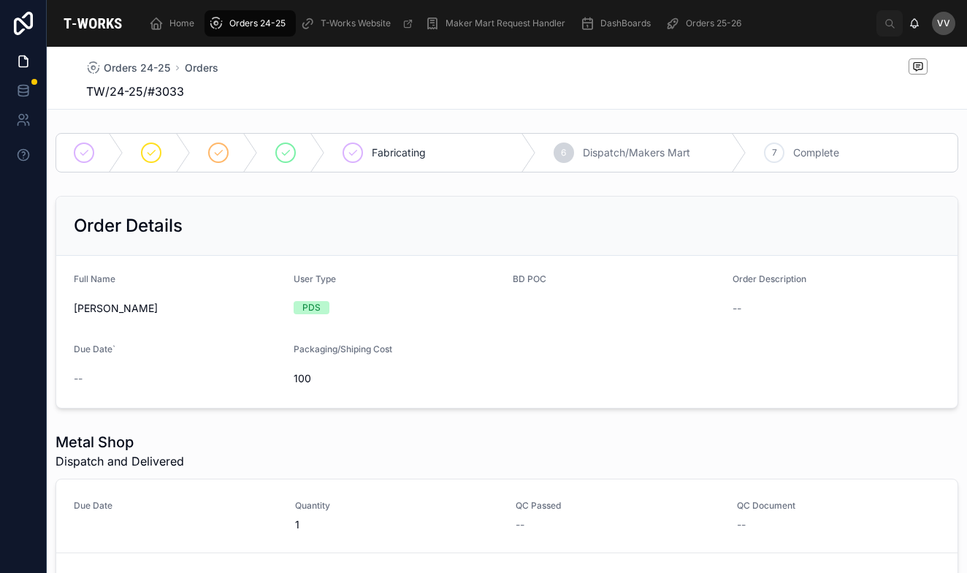  What do you see at coordinates (175, 23) in the screenshot?
I see `a: Home` at bounding box center [175, 23].